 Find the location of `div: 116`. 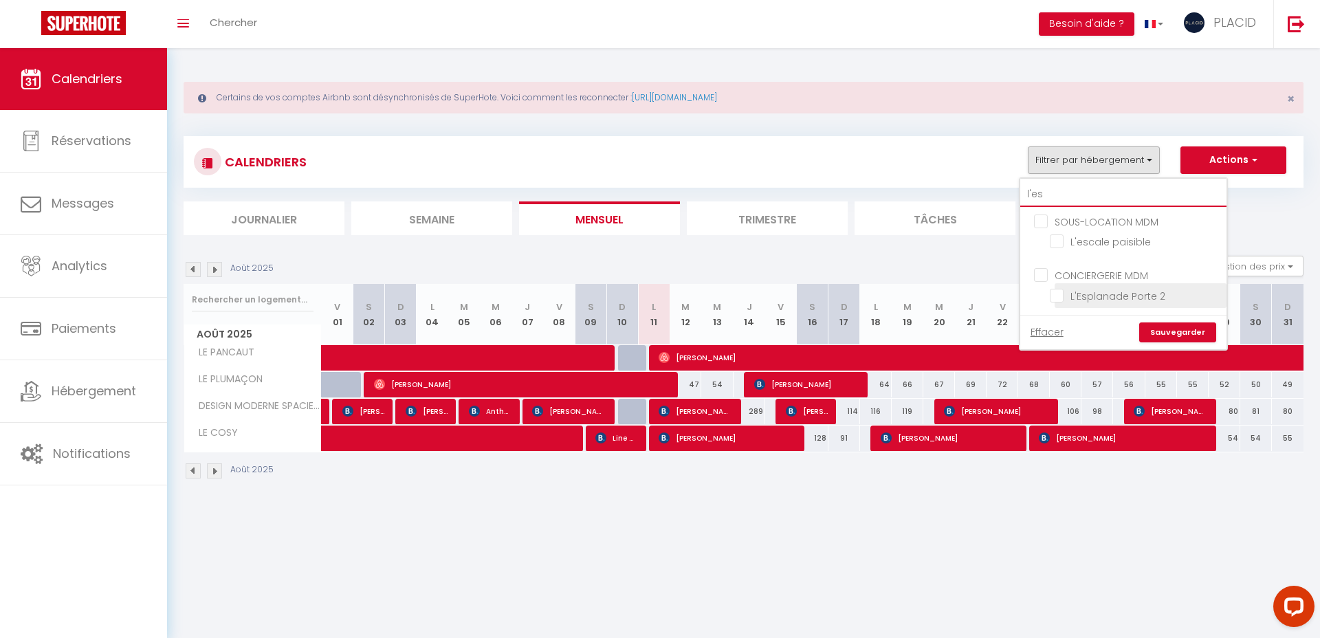

div: 116 is located at coordinates (876, 411).